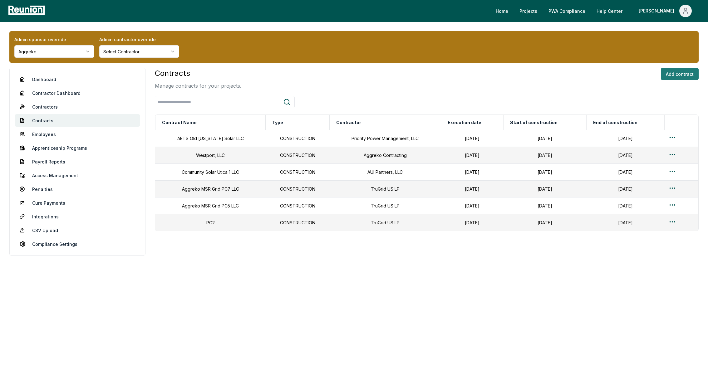  I want to click on nav: Main, so click(596, 11).